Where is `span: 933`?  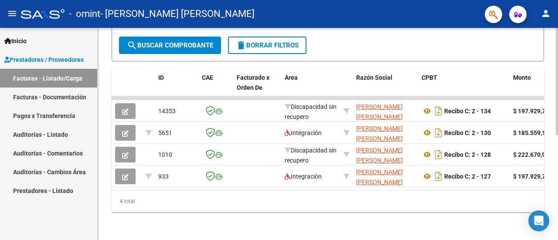 span: 933 is located at coordinates (164, 177).